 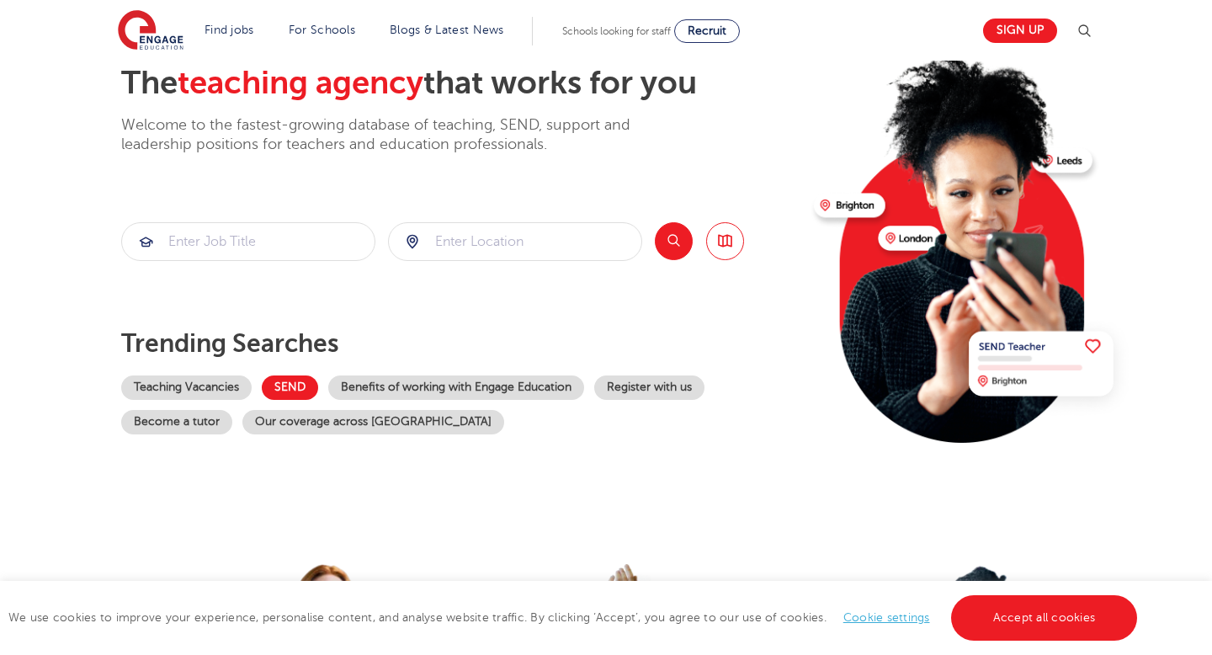 I want to click on button: Search, so click(x=673, y=241).